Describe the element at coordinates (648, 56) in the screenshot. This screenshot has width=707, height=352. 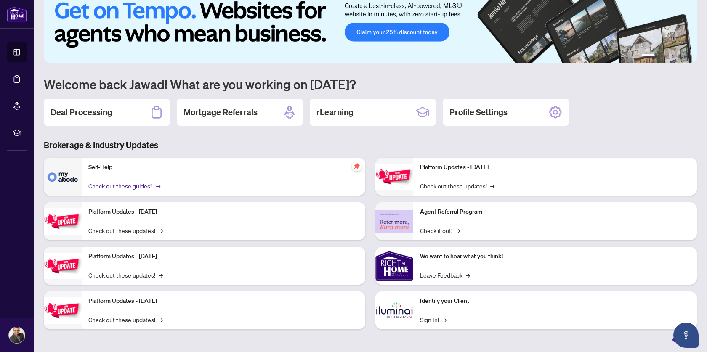
I see `button: 1` at that location.